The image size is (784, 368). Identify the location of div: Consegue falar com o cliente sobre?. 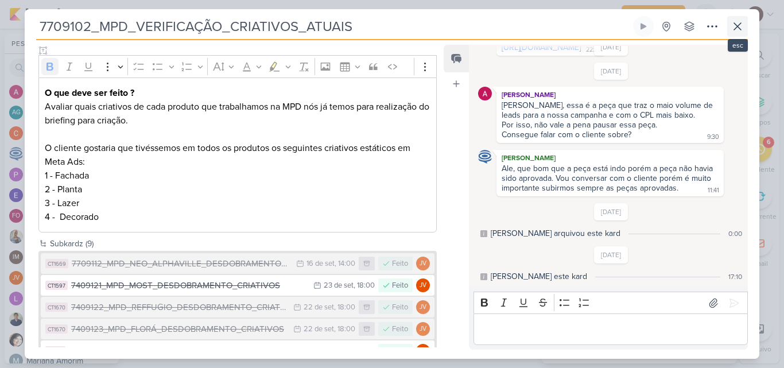
(567, 134).